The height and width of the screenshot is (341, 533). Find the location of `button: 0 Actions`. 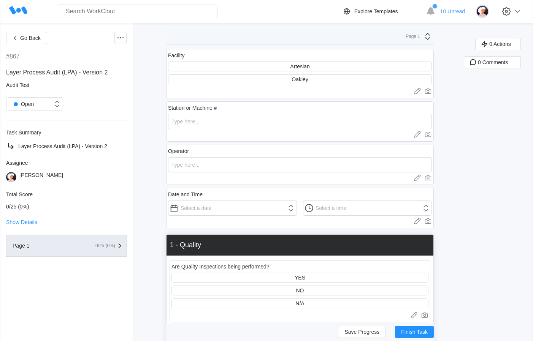

button: 0 Actions is located at coordinates (498, 44).